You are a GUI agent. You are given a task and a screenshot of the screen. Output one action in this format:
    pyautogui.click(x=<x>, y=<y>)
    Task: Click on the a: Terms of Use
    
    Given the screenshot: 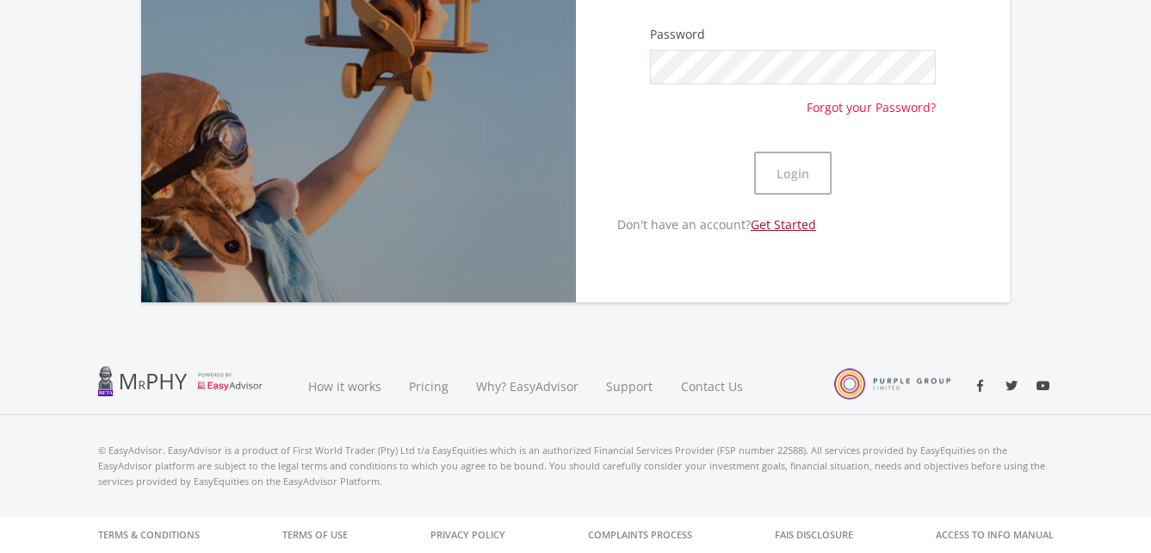 What is the action you would take?
    pyautogui.click(x=315, y=535)
    